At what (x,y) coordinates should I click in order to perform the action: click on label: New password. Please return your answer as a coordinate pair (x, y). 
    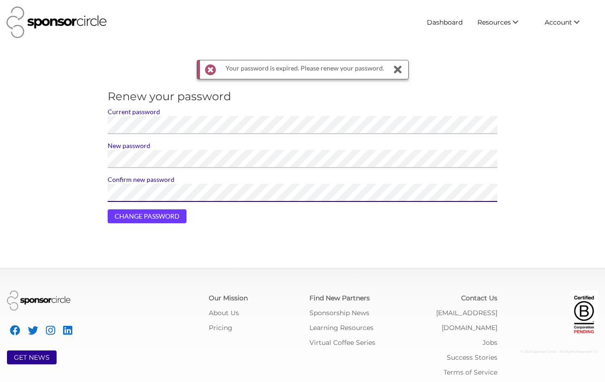
    Looking at the image, I should click on (302, 146).